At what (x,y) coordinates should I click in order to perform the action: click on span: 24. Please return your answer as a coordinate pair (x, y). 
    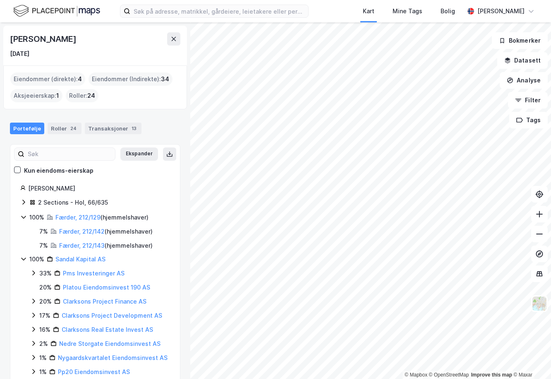
    Looking at the image, I should click on (91, 96).